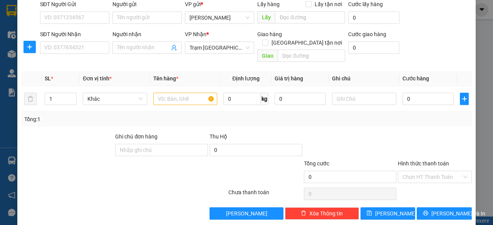 The height and width of the screenshot is (225, 493). Describe the element at coordinates (317, 164) in the screenshot. I see `span: Tổng cước` at that location.